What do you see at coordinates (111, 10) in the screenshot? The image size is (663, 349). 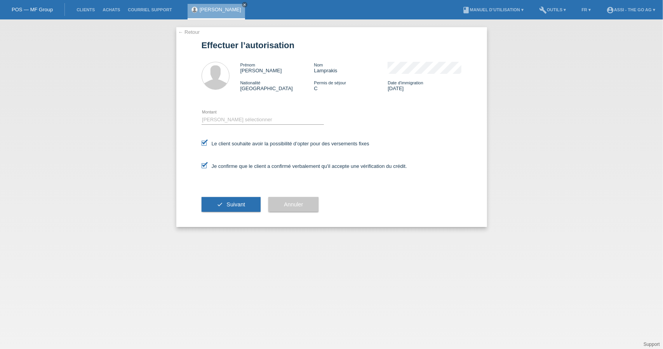 I see `a: Achats` at bounding box center [111, 10].